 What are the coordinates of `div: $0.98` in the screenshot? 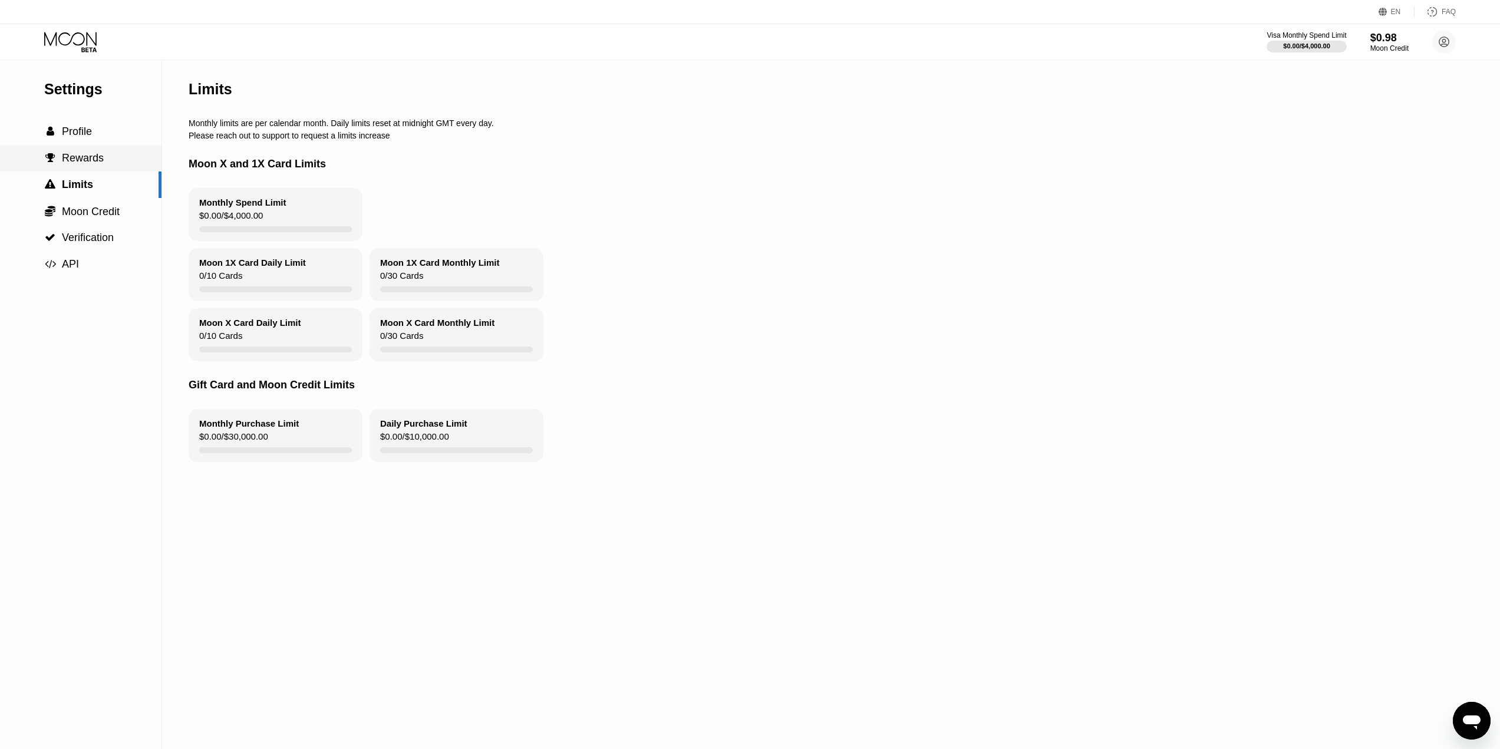 It's located at (1389, 38).